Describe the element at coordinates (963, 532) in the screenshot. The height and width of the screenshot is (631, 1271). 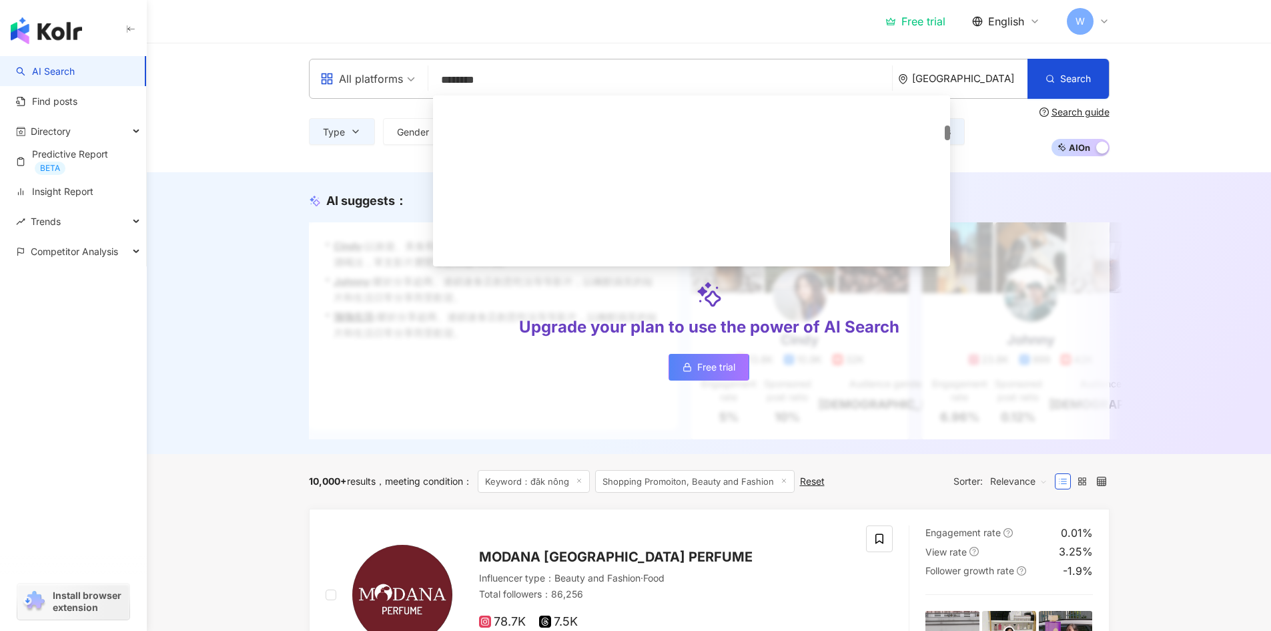
I see `span: Engagement rate` at that location.